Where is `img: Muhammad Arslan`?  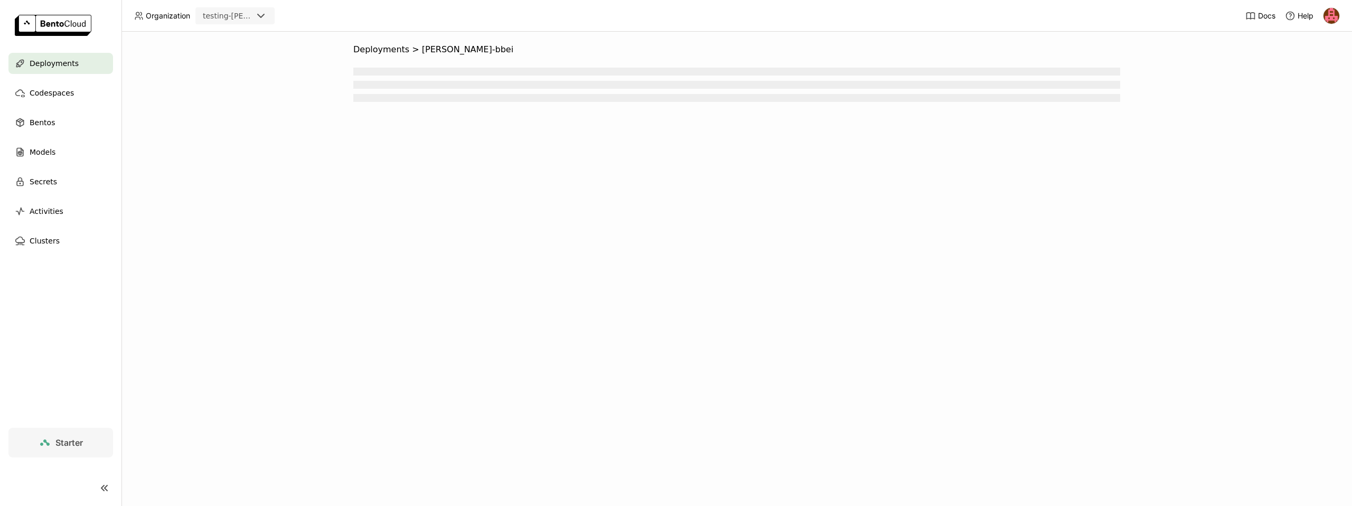 img: Muhammad Arslan is located at coordinates (1332, 16).